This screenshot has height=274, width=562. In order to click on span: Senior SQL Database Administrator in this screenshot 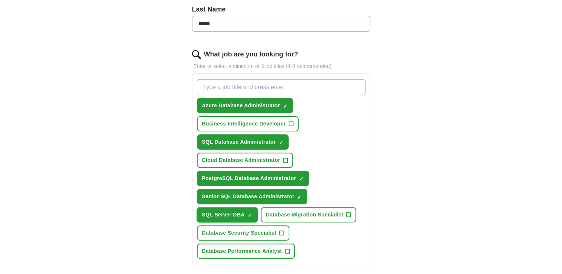, I will do `click(248, 196)`.